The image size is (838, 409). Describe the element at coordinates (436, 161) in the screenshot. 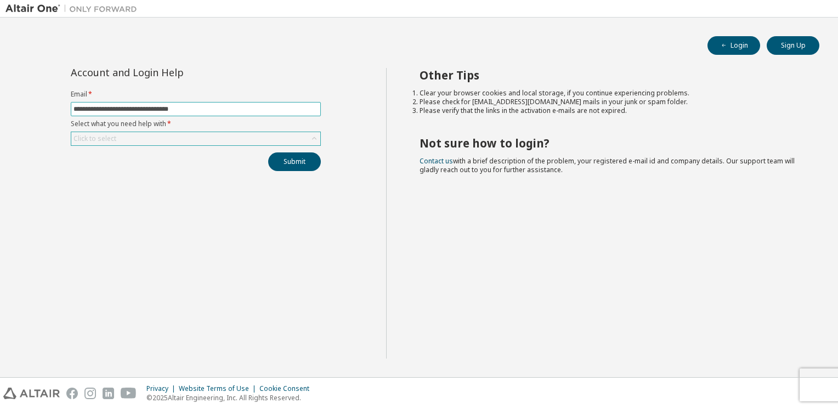

I see `a: Contact us` at that location.